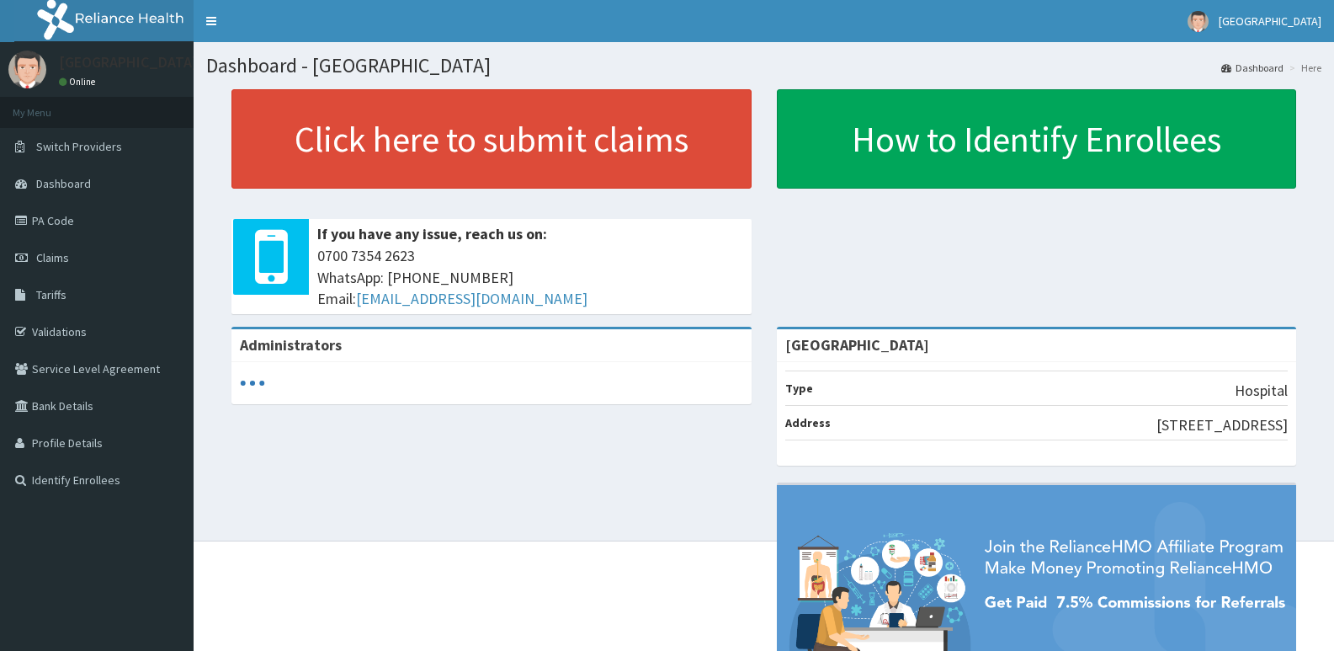 The width and height of the screenshot is (1334, 651). What do you see at coordinates (79, 82) in the screenshot?
I see `a: Online` at bounding box center [79, 82].